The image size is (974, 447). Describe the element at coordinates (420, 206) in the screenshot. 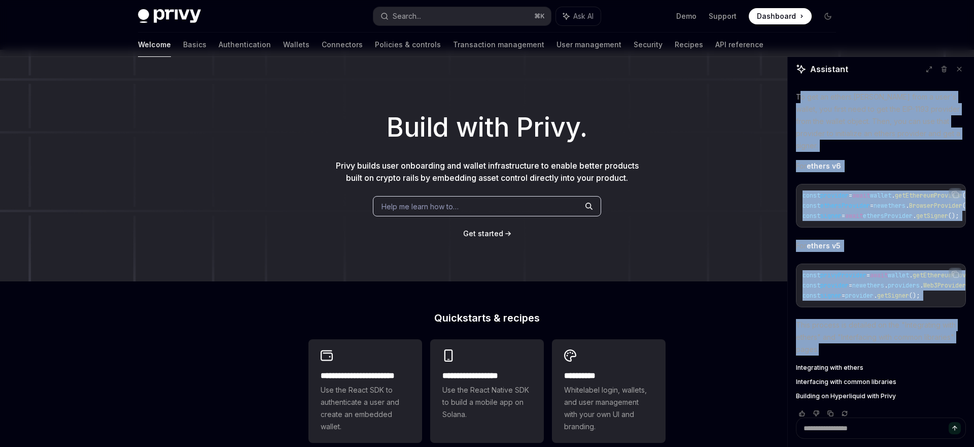

I see `span: Help me learn how to…` at that location.